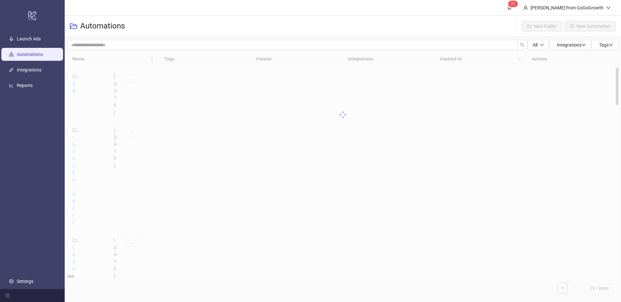 This screenshot has width=621, height=302. I want to click on a: Integrations, so click(29, 70).